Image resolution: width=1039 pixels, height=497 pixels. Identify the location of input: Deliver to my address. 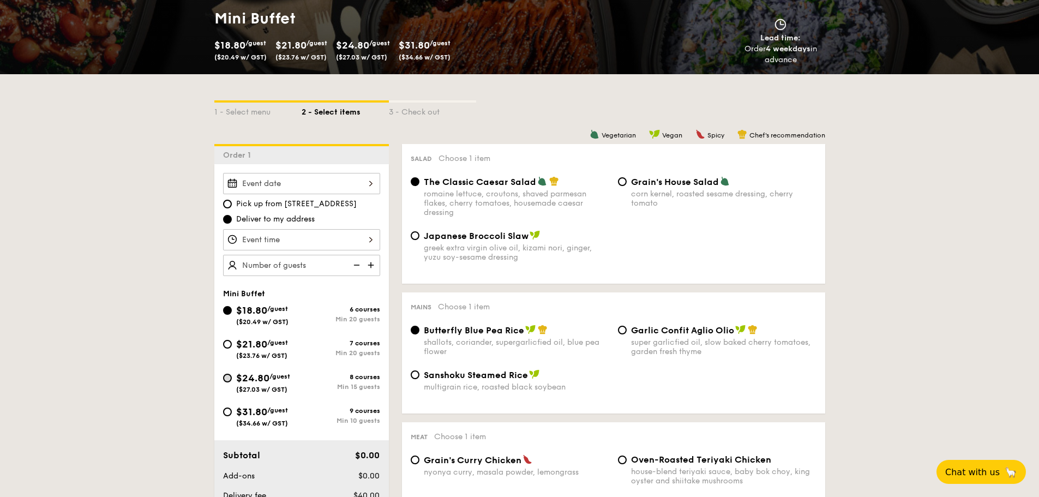
(227, 219).